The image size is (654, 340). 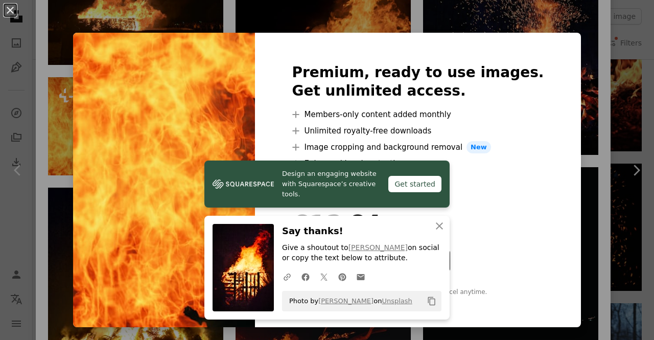 What do you see at coordinates (417, 114) in the screenshot?
I see `li: Members-only content added monthly` at bounding box center [417, 114].